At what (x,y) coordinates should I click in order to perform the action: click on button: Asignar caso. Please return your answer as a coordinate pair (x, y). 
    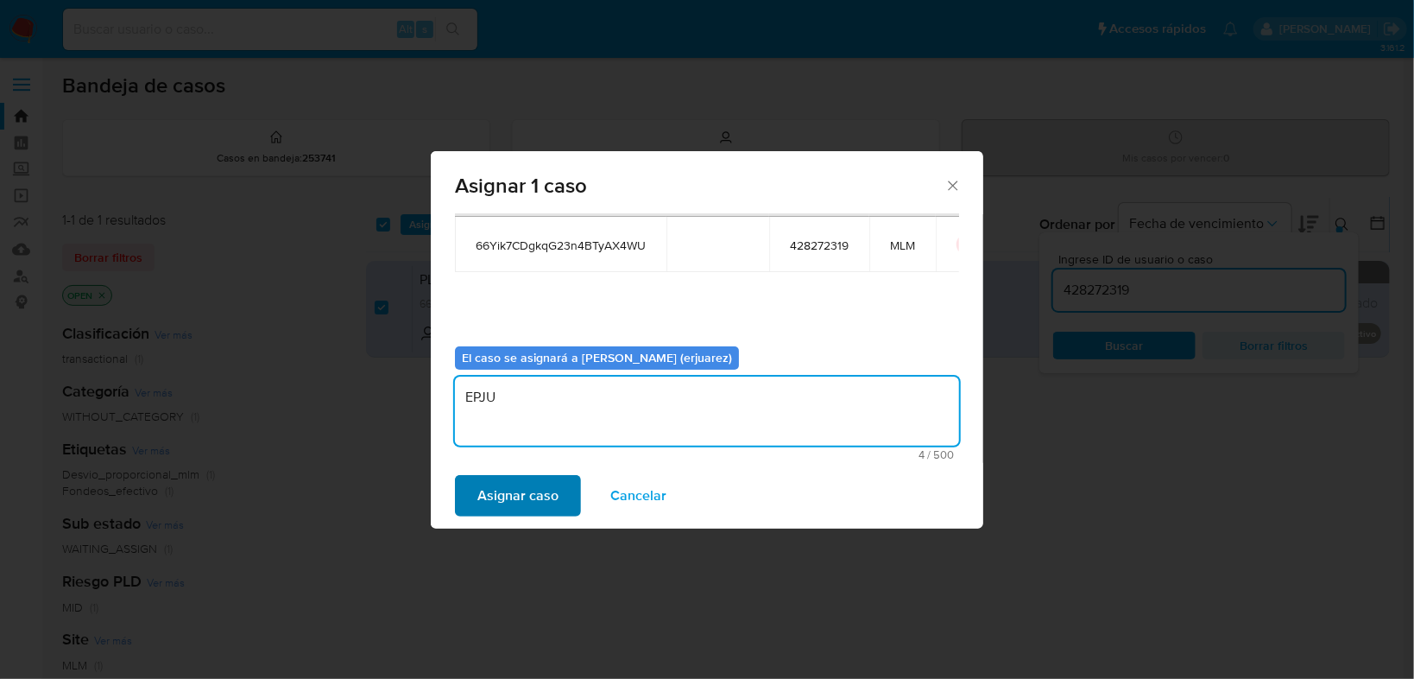
    Looking at the image, I should click on (518, 496).